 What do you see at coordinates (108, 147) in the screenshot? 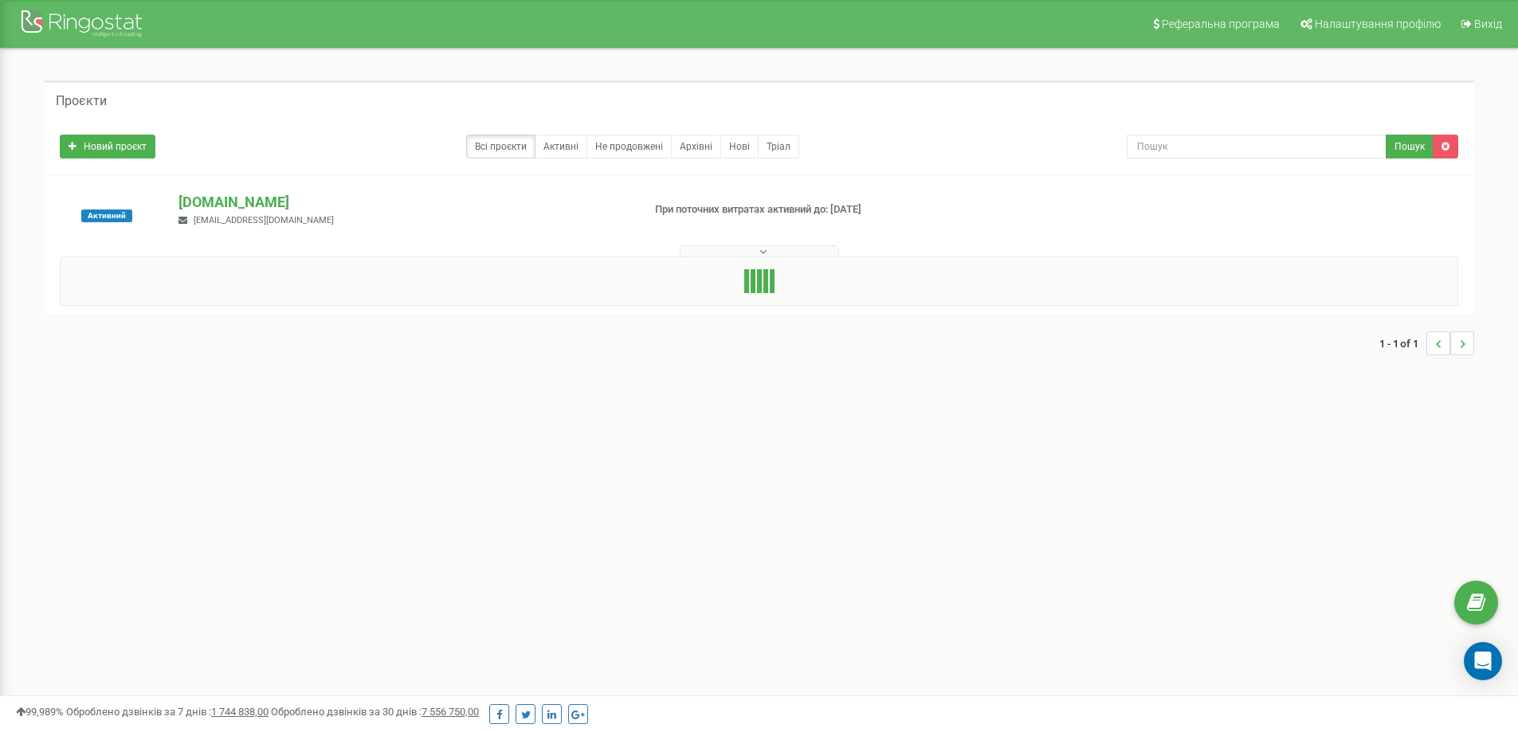
I see `a: Новий проєкт` at bounding box center [108, 147].